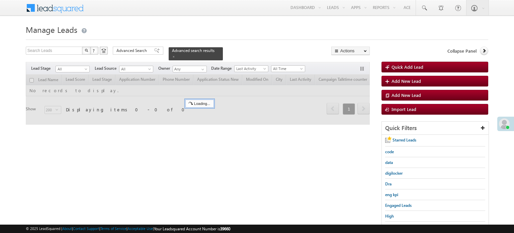 The image size is (514, 233). Describe the element at coordinates (86, 228) in the screenshot. I see `a: Contact Support` at that location.